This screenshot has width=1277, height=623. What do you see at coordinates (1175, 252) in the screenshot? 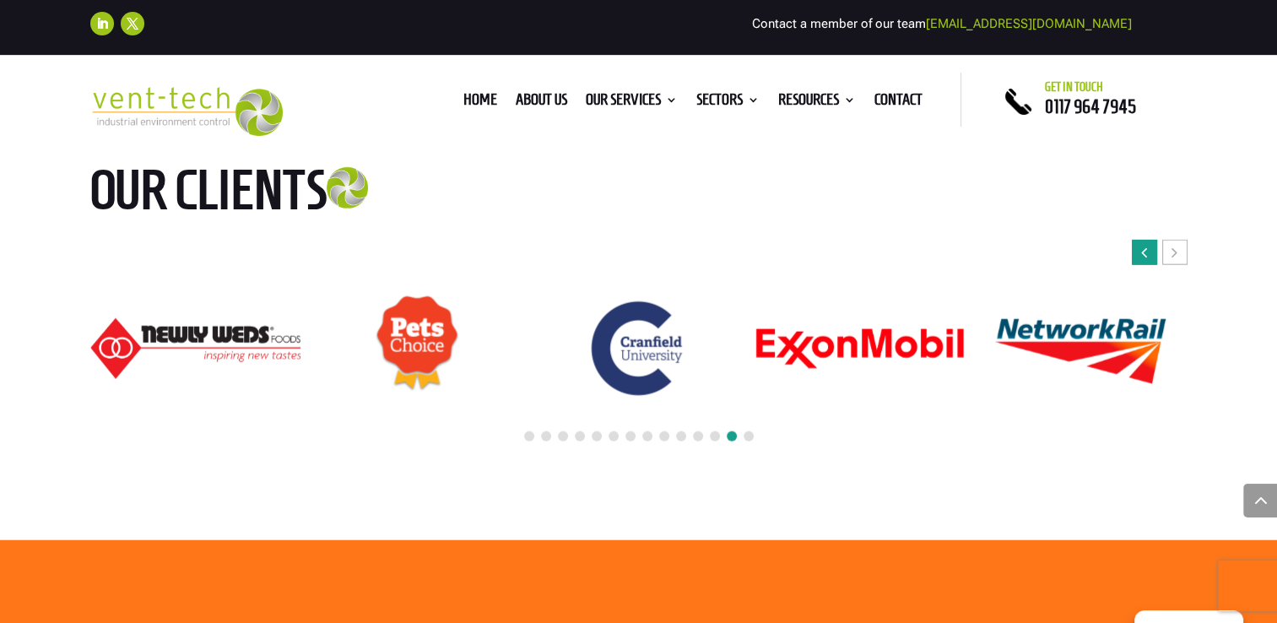
I see `div: Next slide` at bounding box center [1175, 252].